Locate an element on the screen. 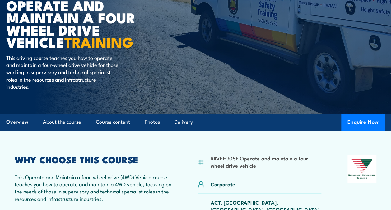 The height and width of the screenshot is (210, 391). p: Corporate is located at coordinates (223, 184).